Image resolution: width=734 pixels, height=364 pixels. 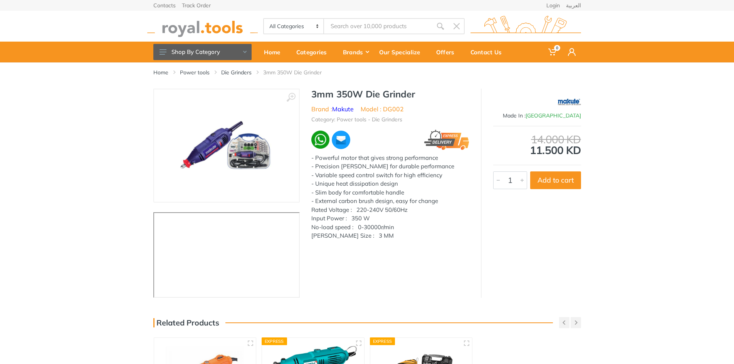 I want to click on button: Add to cart, so click(x=556, y=180).